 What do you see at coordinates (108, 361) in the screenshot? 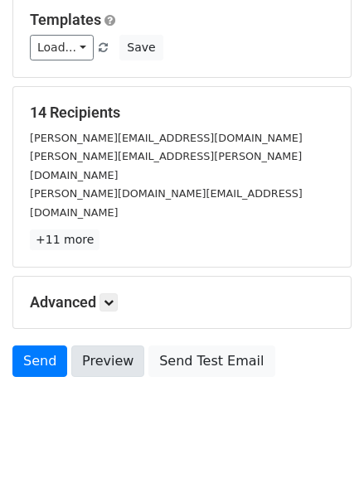
I see `a: Preview` at bounding box center [108, 361].